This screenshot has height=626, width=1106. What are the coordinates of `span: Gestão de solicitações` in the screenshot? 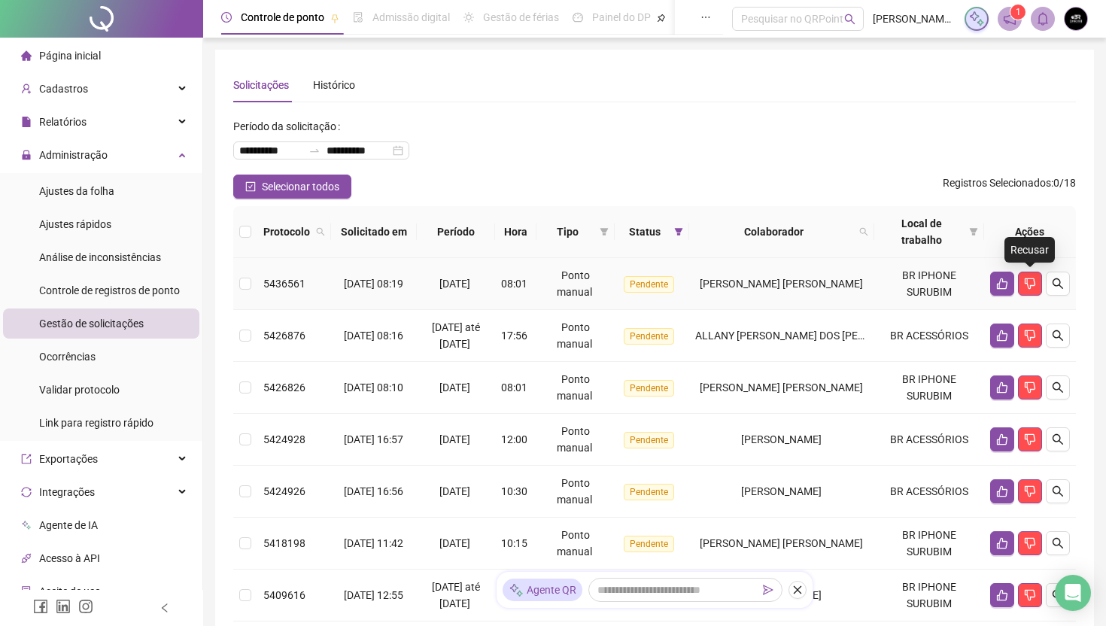 It's located at (91, 324).